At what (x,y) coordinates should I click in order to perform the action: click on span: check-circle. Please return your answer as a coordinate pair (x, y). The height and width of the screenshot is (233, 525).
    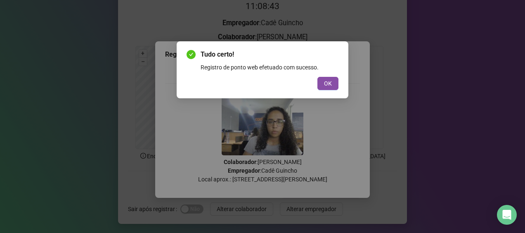
    Looking at the image, I should click on (191, 54).